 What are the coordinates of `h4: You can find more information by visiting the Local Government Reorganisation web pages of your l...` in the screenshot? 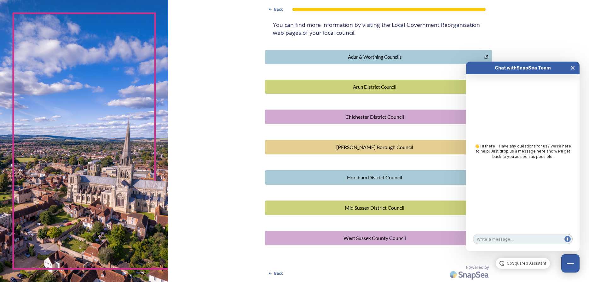 It's located at (379, 29).